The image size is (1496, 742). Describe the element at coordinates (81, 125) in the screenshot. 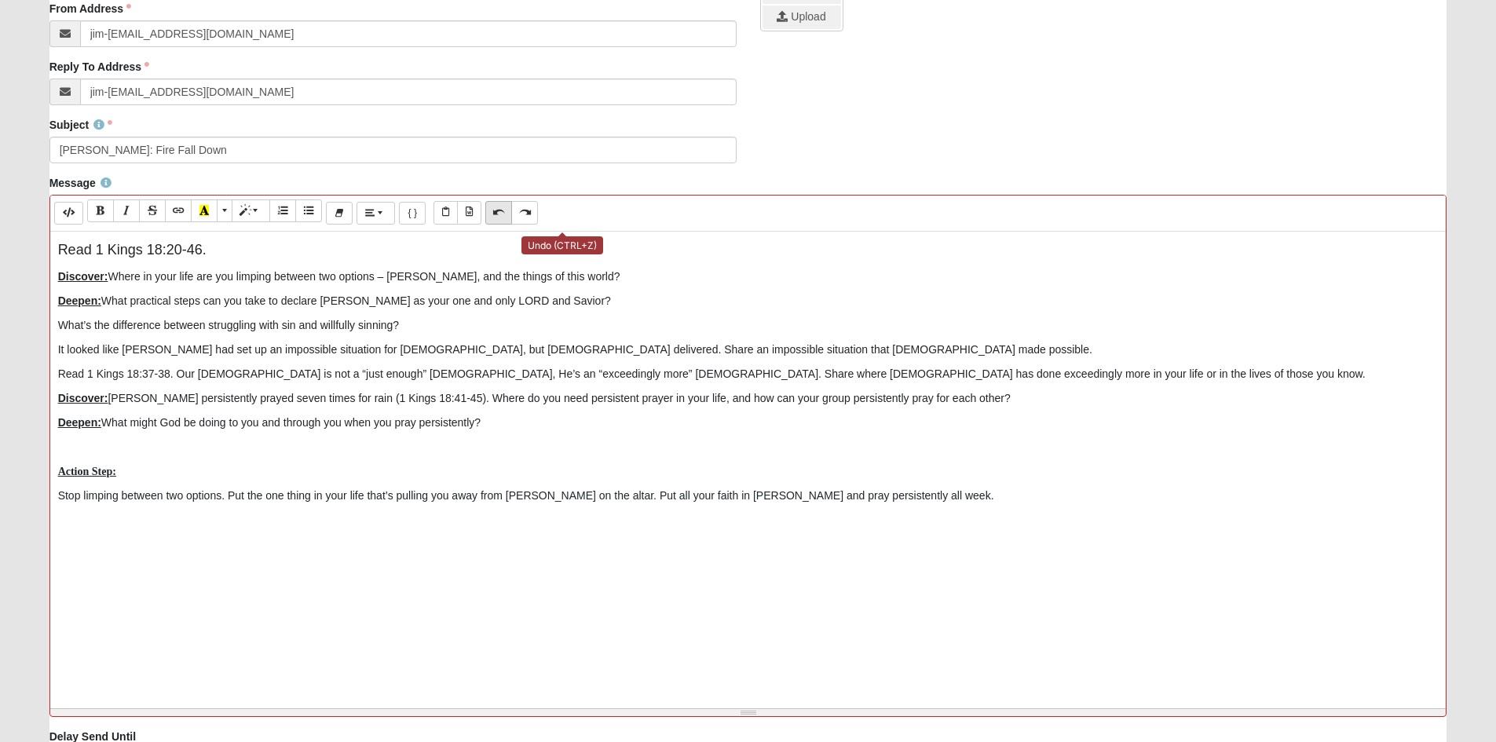

I see `label: Subject` at that location.